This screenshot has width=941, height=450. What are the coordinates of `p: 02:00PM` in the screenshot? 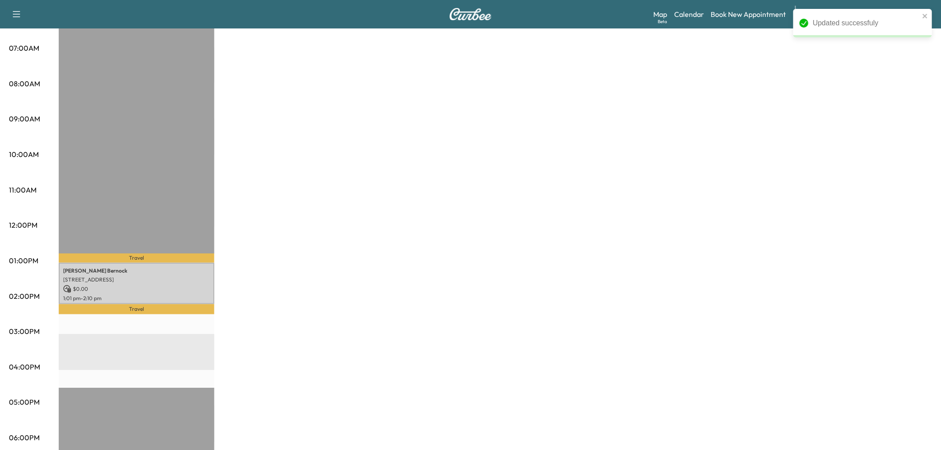 It's located at (24, 296).